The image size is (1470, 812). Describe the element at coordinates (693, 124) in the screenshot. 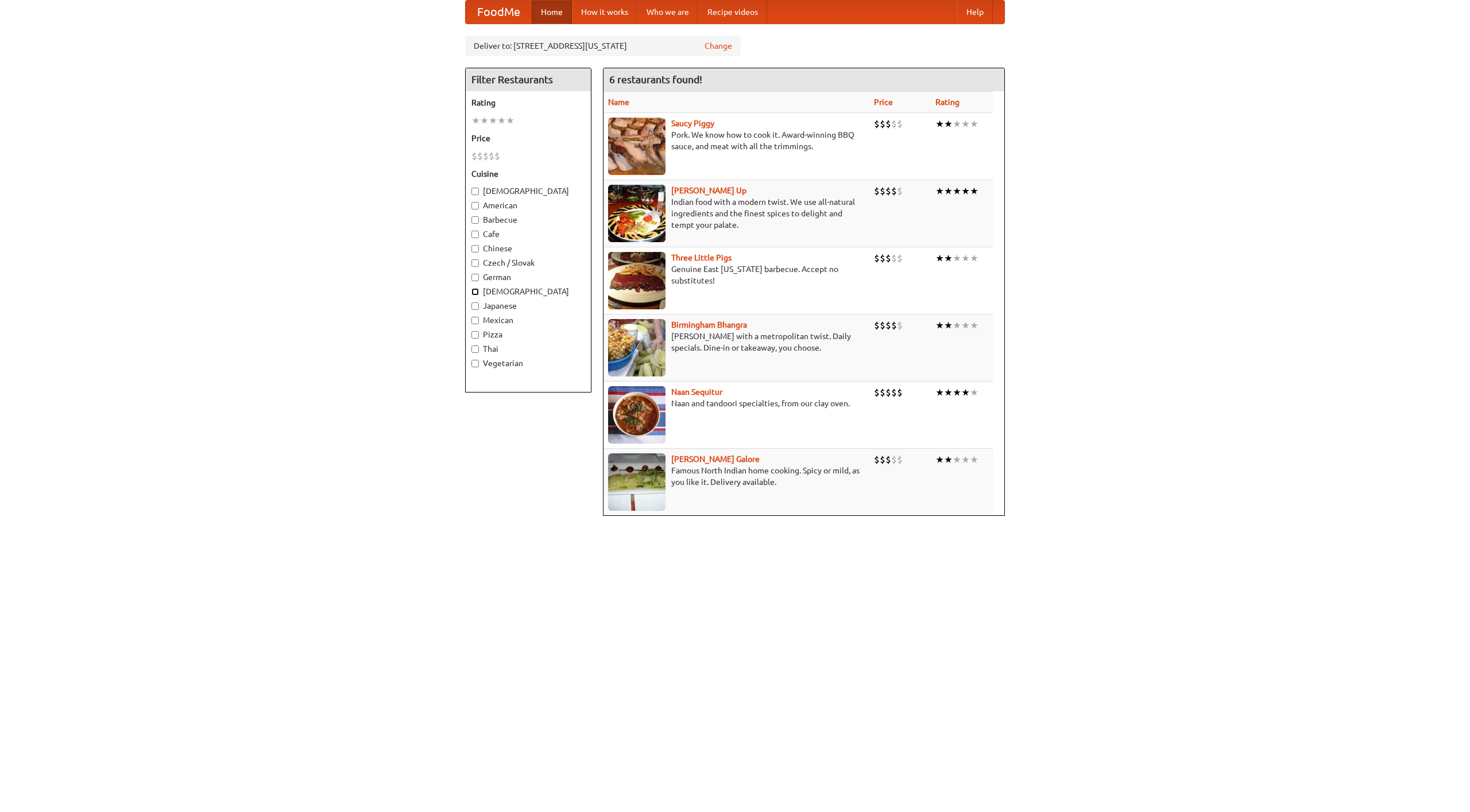

I see `b: Saucy Piggy` at that location.